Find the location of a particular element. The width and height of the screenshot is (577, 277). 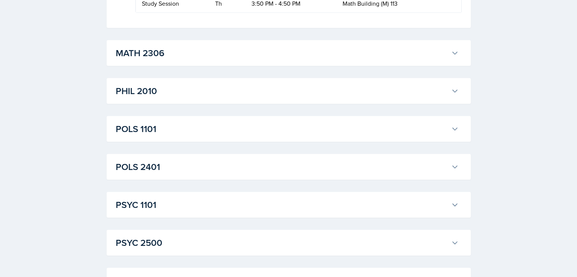

button: POLS 1101 is located at coordinates (287, 129).